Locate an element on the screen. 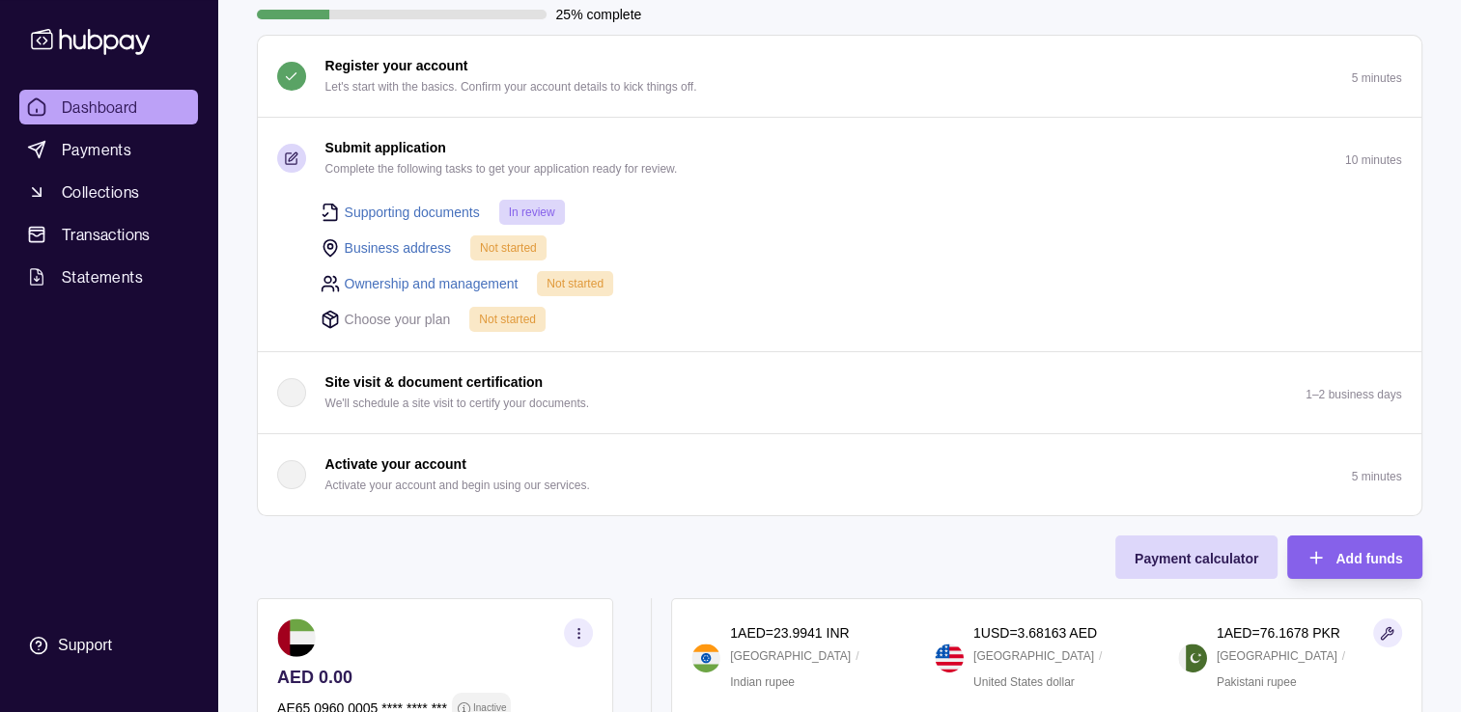  a: Business address is located at coordinates (398, 248).